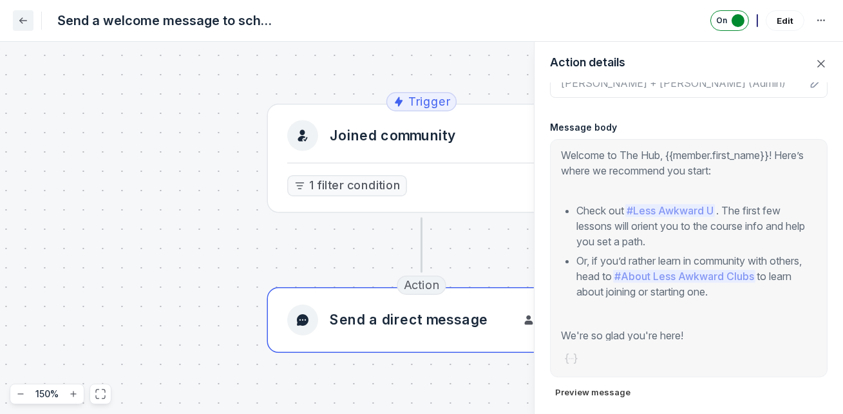 The width and height of the screenshot is (843, 414). What do you see at coordinates (821, 64) in the screenshot?
I see `button: Close` at bounding box center [821, 64].